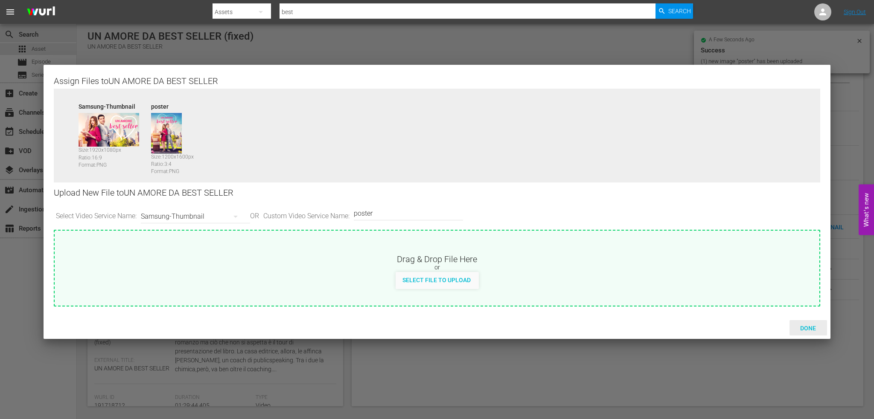 This screenshot has height=419, width=874. I want to click on div: Assign Files to UN AMORE DA BEST SELLER, so click(436, 80).